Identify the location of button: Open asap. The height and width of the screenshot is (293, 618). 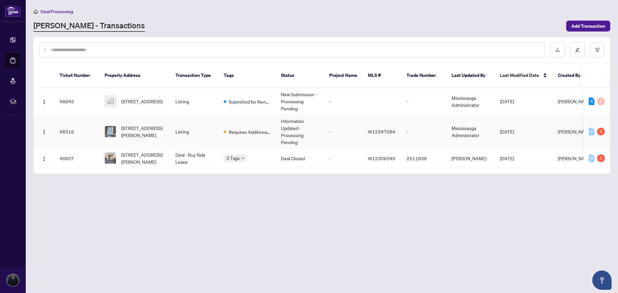
(602, 281).